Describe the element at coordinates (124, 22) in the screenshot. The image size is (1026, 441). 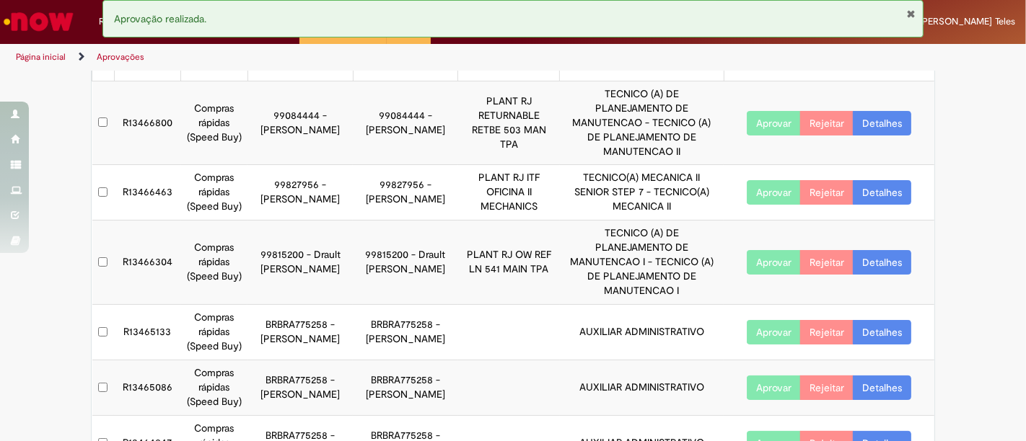
I see `span: Requisições` at that location.